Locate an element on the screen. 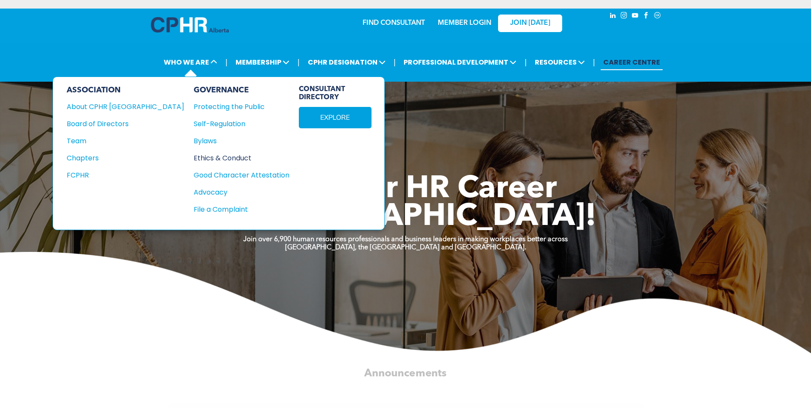 This screenshot has width=811, height=408. a: Social network is located at coordinates (657, 16).